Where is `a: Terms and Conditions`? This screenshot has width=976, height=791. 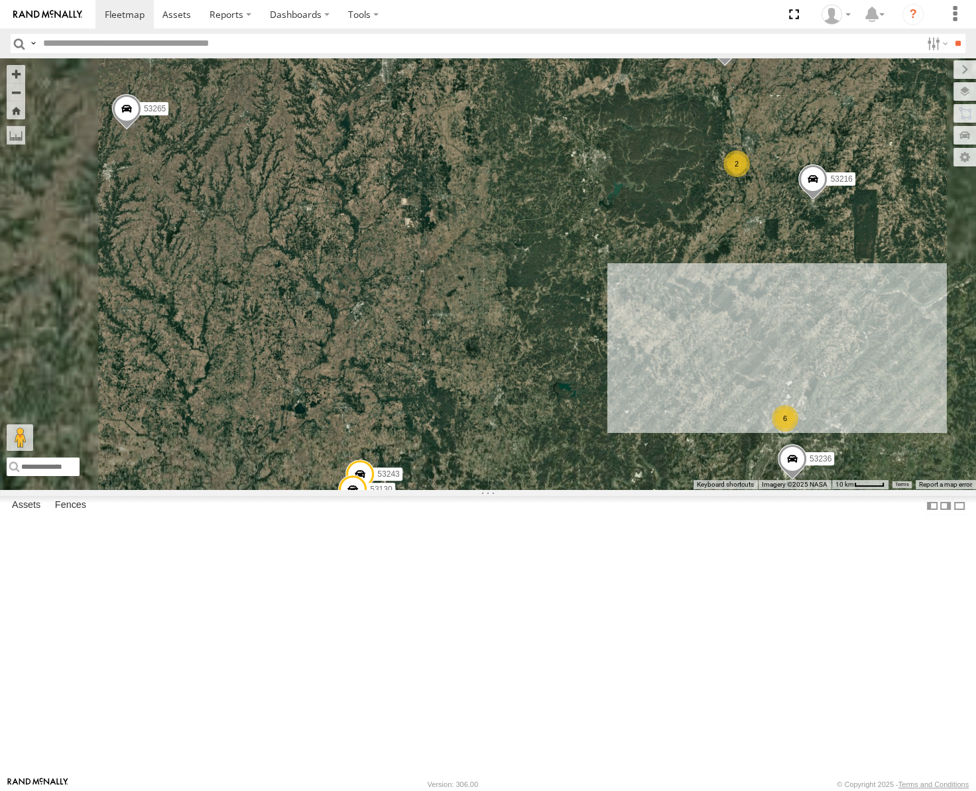
a: Terms and Conditions is located at coordinates (934, 785).